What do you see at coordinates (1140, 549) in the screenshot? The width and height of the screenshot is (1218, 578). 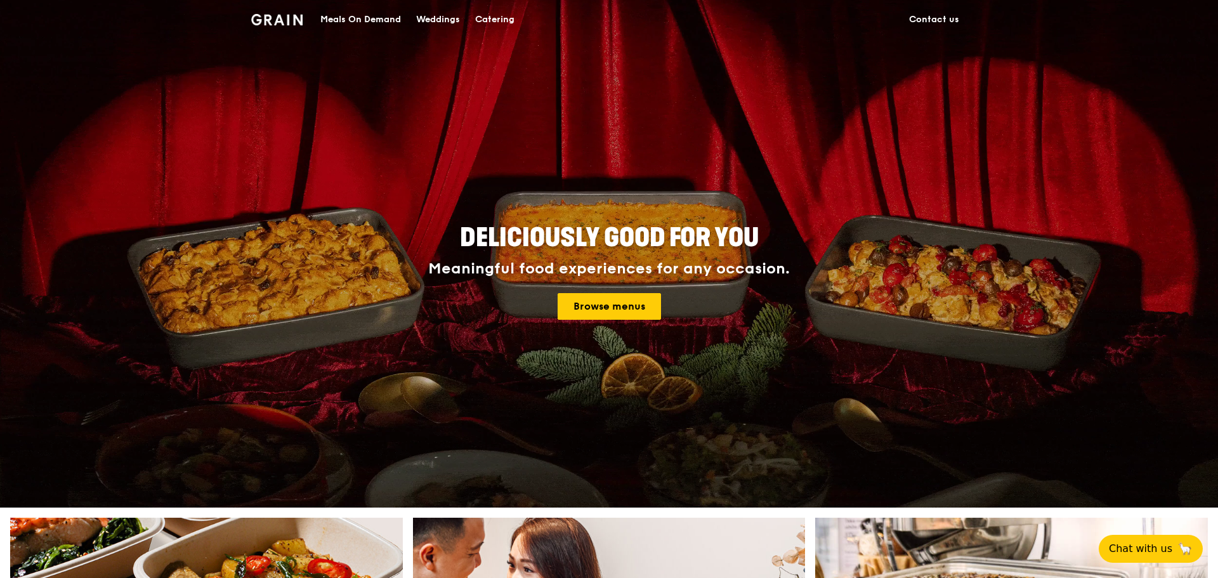 I see `span: Chat with us` at bounding box center [1140, 549].